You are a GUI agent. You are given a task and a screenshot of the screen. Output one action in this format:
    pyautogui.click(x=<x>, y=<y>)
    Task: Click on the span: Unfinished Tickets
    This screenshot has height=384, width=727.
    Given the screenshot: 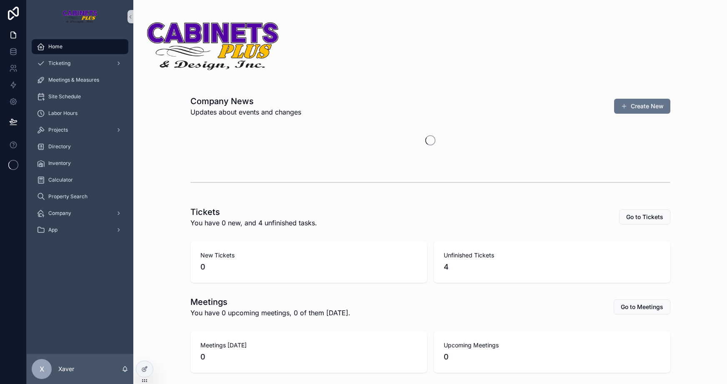 What is the action you would take?
    pyautogui.click(x=552, y=255)
    